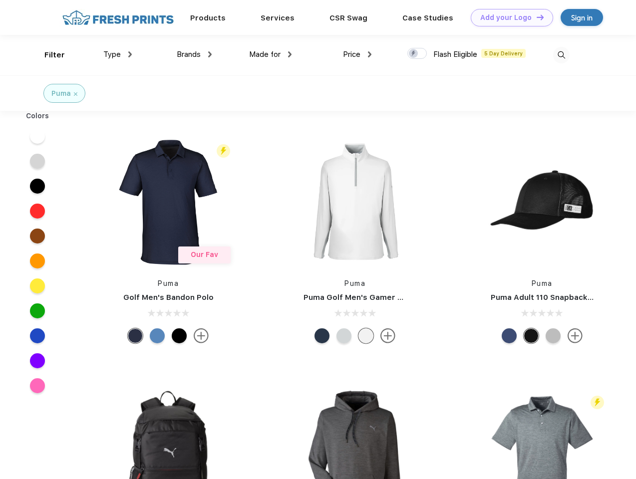 This screenshot has height=479, width=636. What do you see at coordinates (352, 54) in the screenshot?
I see `span: Price` at bounding box center [352, 54].